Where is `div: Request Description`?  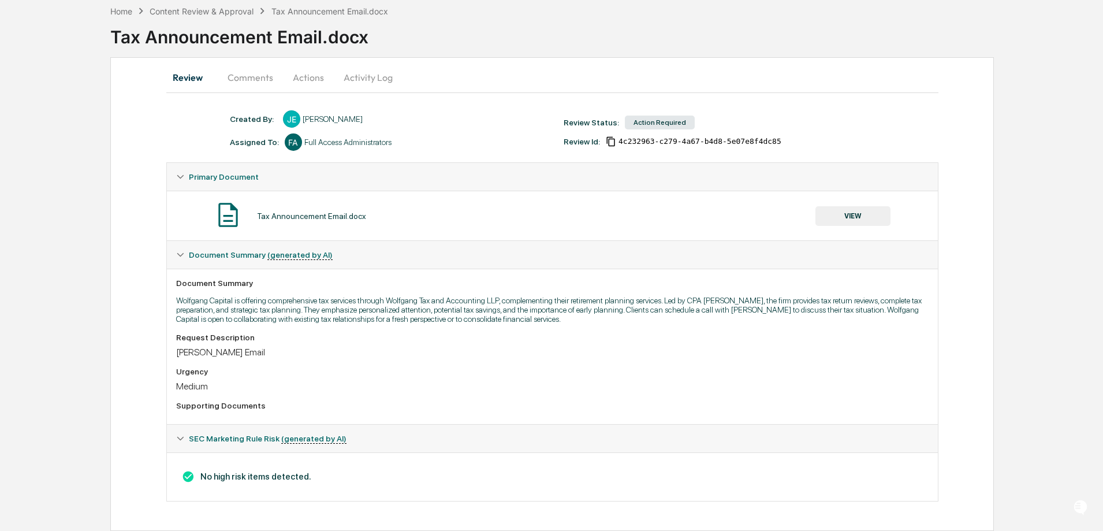
div: Request Description is located at coordinates (552, 337).